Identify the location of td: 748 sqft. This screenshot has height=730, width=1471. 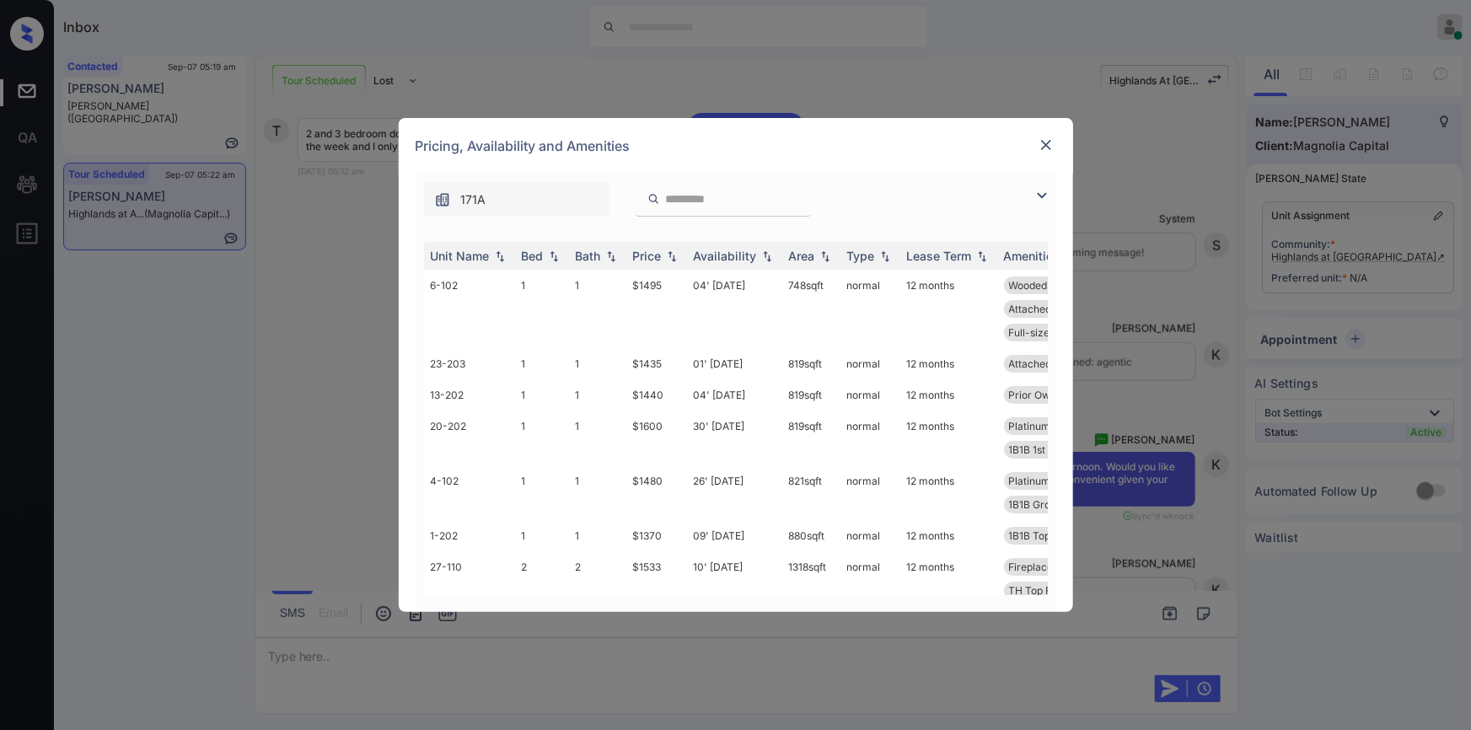
(811, 308).